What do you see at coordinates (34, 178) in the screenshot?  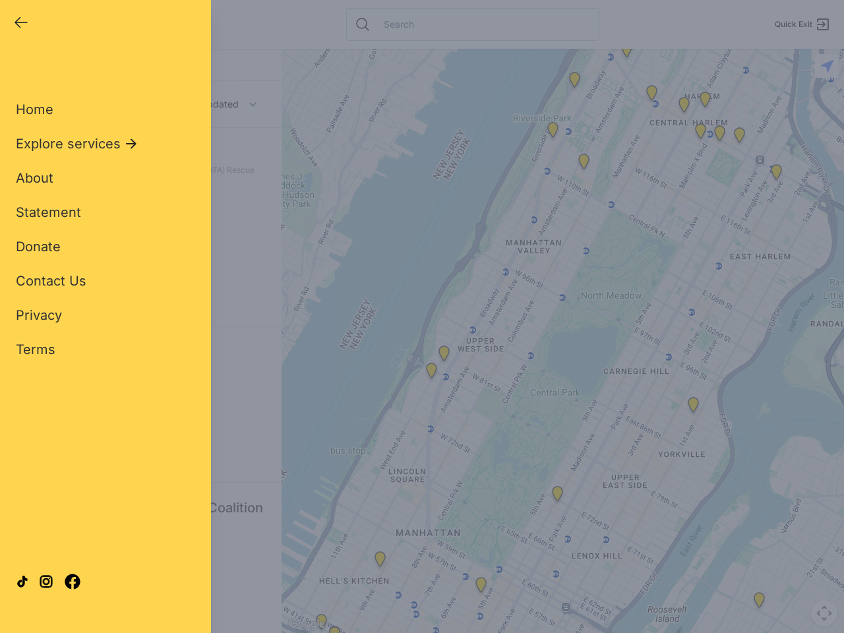 I see `span: About` at bounding box center [34, 178].